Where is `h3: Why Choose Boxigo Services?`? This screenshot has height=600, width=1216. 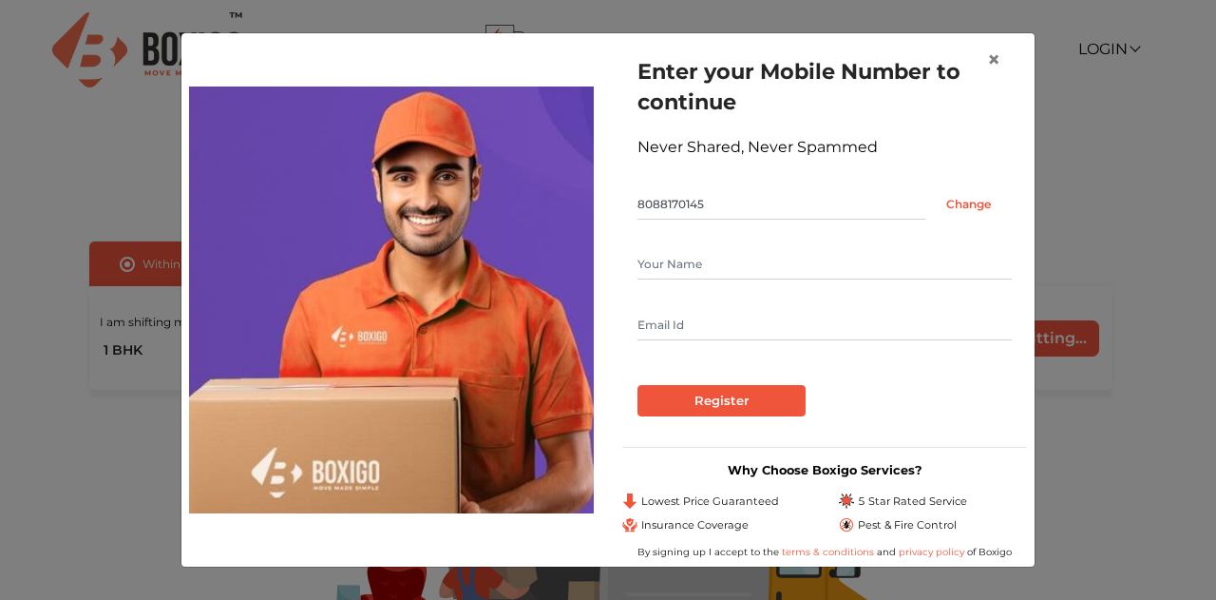 h3: Why Choose Boxigo Services? is located at coordinates (825, 469).